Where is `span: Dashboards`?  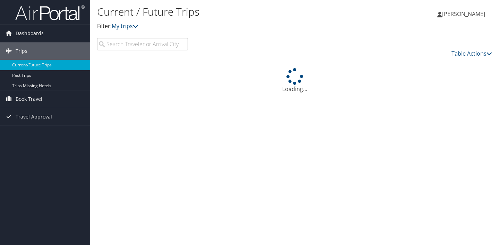 span: Dashboards is located at coordinates (29, 33).